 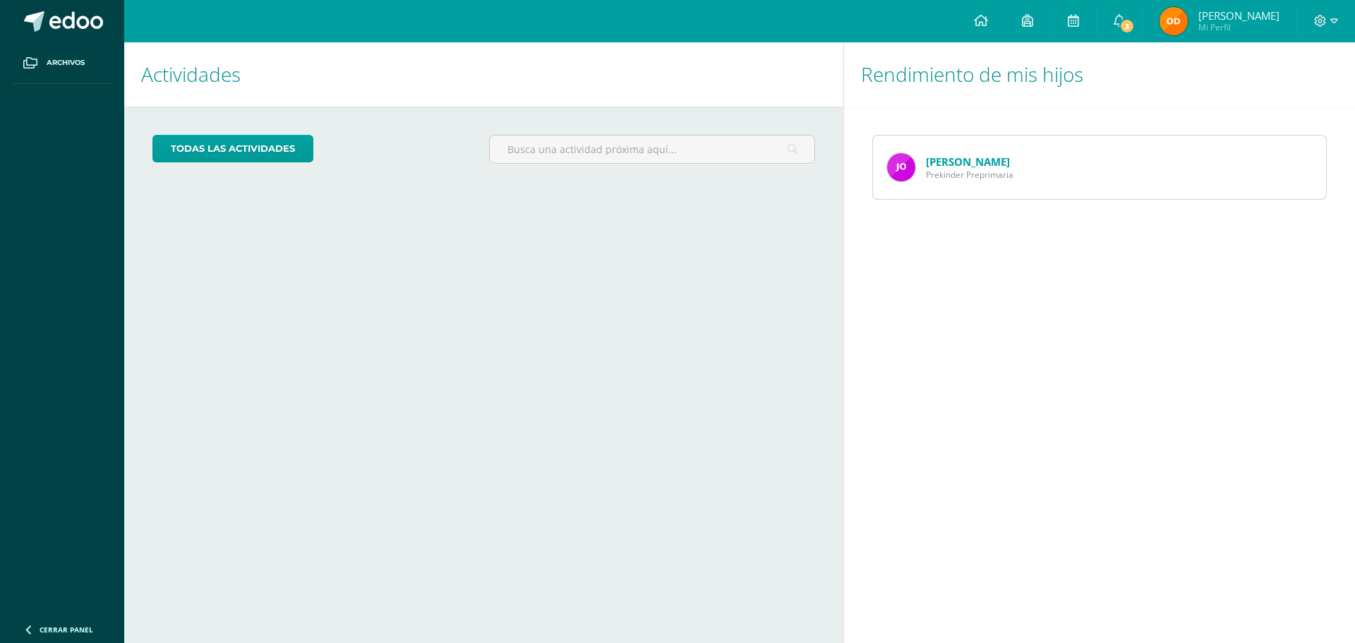 What do you see at coordinates (1174, 21) in the screenshot?
I see `img: 3e56b1d19a459497f8f39bef68893cda.png` at bounding box center [1174, 21].